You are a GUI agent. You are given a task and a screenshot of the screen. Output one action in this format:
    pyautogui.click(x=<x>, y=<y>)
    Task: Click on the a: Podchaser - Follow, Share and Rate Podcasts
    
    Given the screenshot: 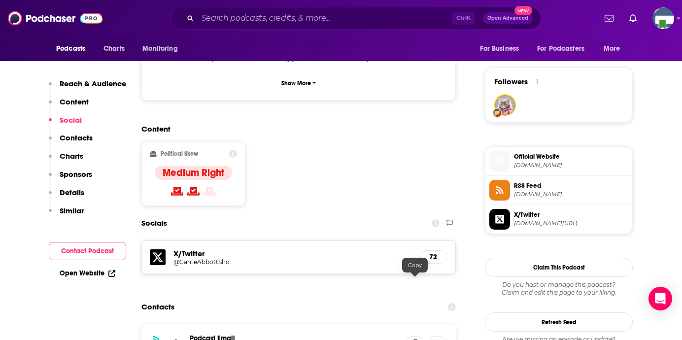 What is the action you would take?
    pyautogui.click(x=55, y=18)
    